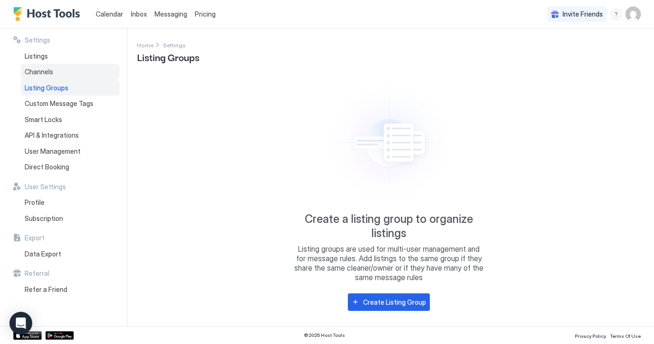  Describe the element at coordinates (21, 324) in the screenshot. I see `div: Open Intercom Messenger` at that location.